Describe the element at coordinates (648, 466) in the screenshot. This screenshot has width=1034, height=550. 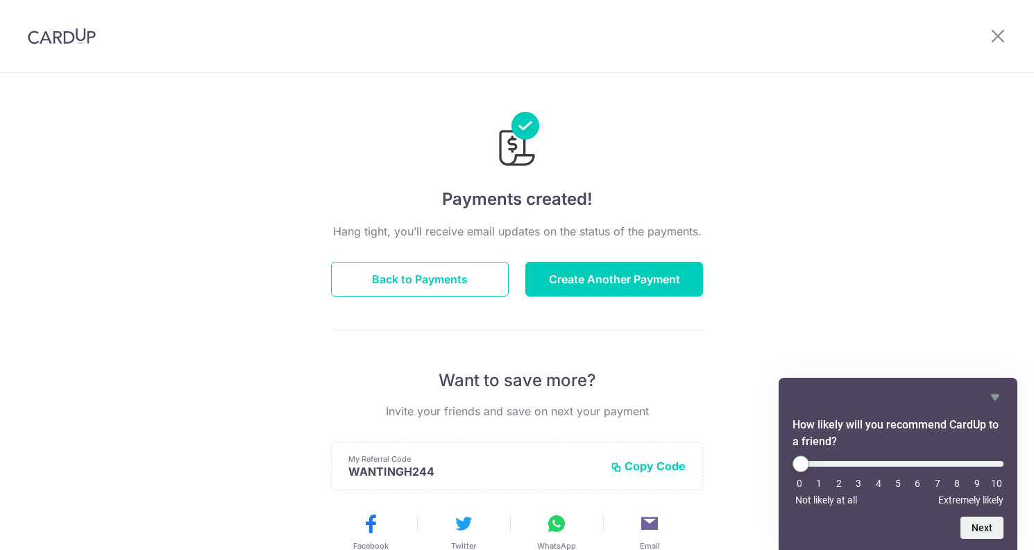
I see `button: Copy Code` at that location.